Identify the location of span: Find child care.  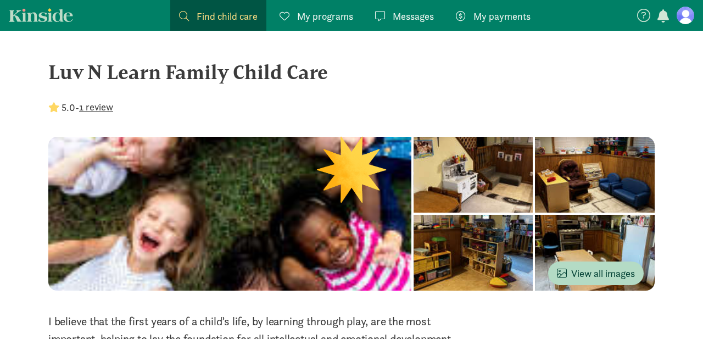
(227, 16).